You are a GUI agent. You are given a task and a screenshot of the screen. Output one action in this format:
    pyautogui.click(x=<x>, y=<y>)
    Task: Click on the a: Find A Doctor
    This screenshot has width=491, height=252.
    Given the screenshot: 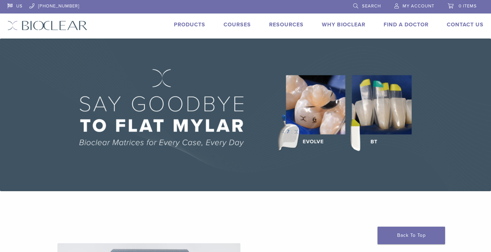 What is the action you would take?
    pyautogui.click(x=406, y=25)
    